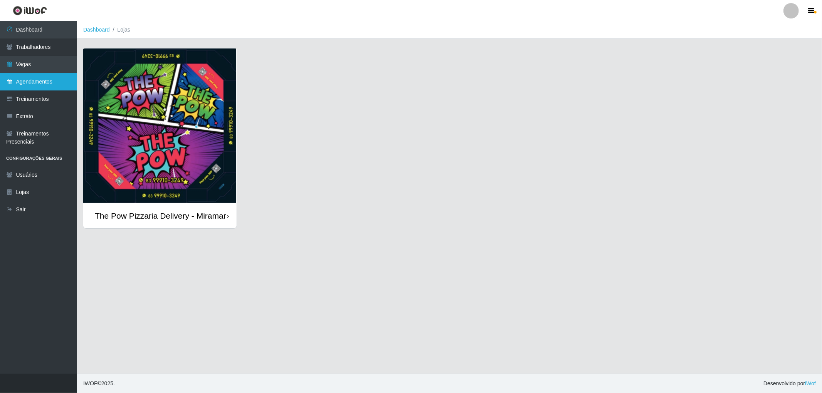 The image size is (822, 393). Describe the element at coordinates (449, 30) in the screenshot. I see `nav: breadcrumb` at that location.